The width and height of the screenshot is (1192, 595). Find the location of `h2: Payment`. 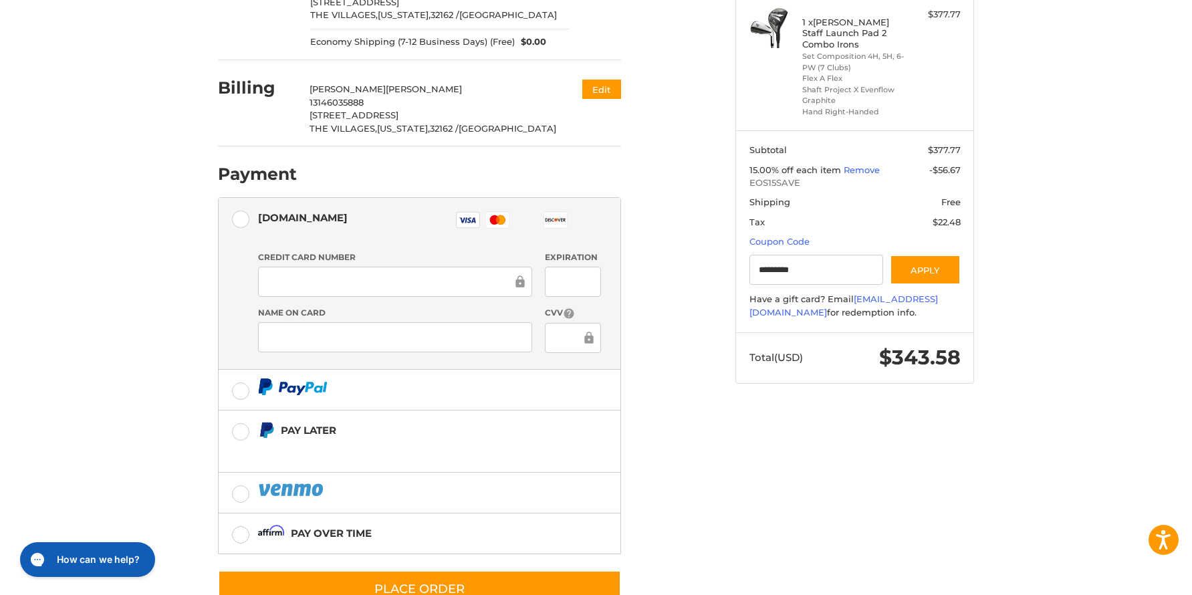

h2: Payment is located at coordinates (257, 174).